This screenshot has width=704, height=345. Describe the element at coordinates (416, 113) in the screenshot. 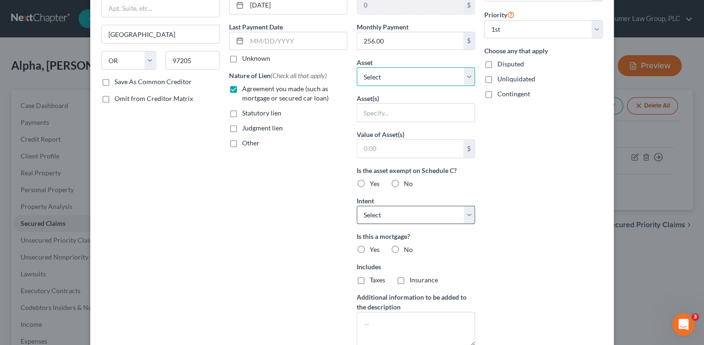

I see `input: Specify...` at that location.